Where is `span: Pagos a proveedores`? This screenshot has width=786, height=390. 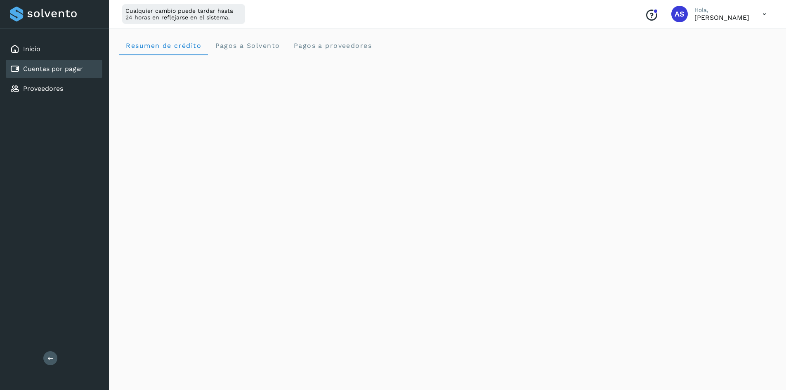
span: Pagos a proveedores is located at coordinates (332, 45).